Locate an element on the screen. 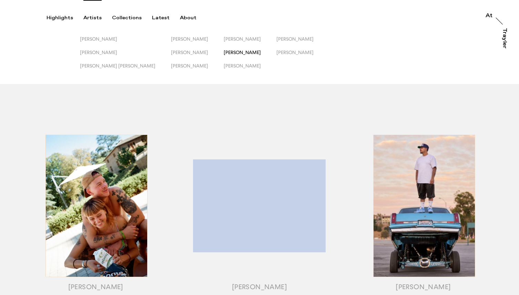 The width and height of the screenshot is (519, 295). div: About is located at coordinates (188, 18).